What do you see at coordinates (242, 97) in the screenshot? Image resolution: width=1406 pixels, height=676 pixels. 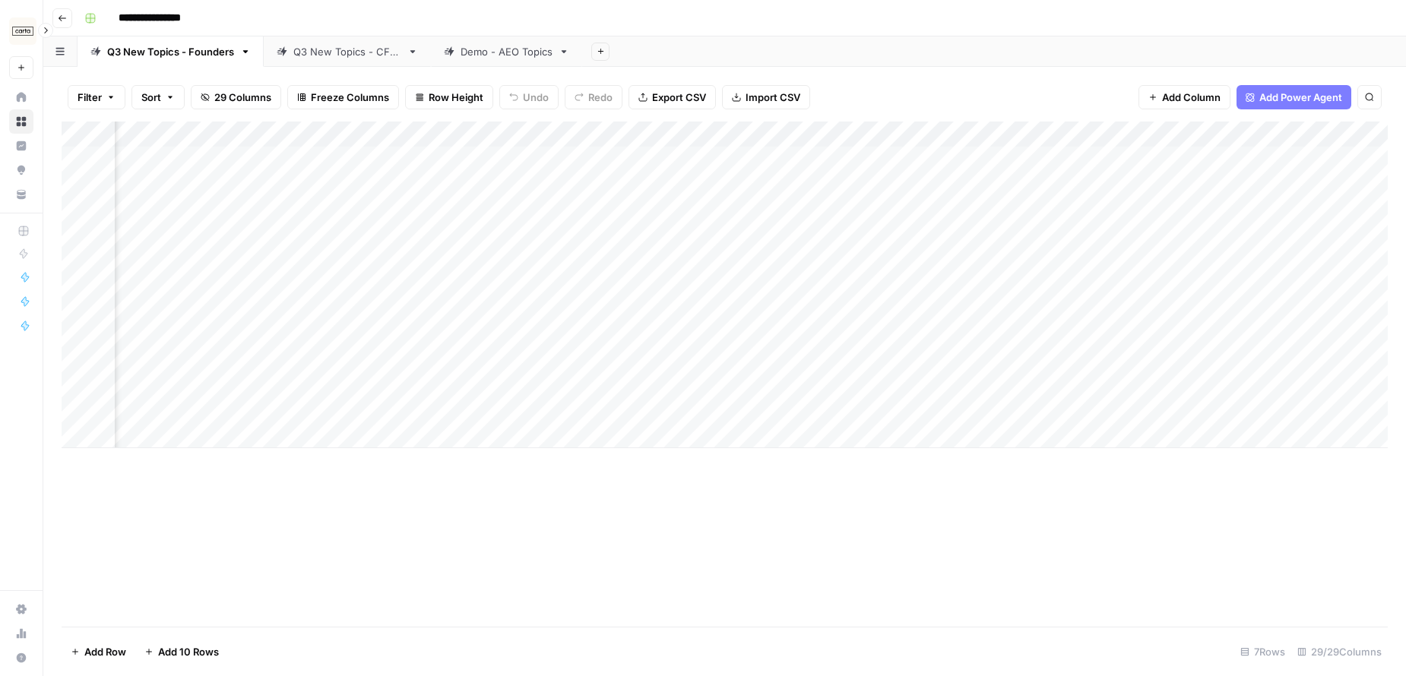 I see `span: 29 Columns` at bounding box center [242, 97].